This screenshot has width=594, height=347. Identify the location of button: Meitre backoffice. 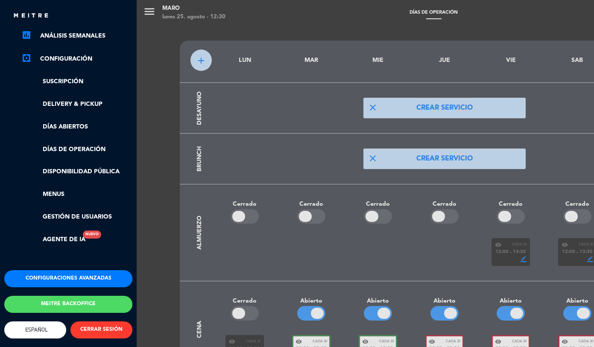
(68, 305).